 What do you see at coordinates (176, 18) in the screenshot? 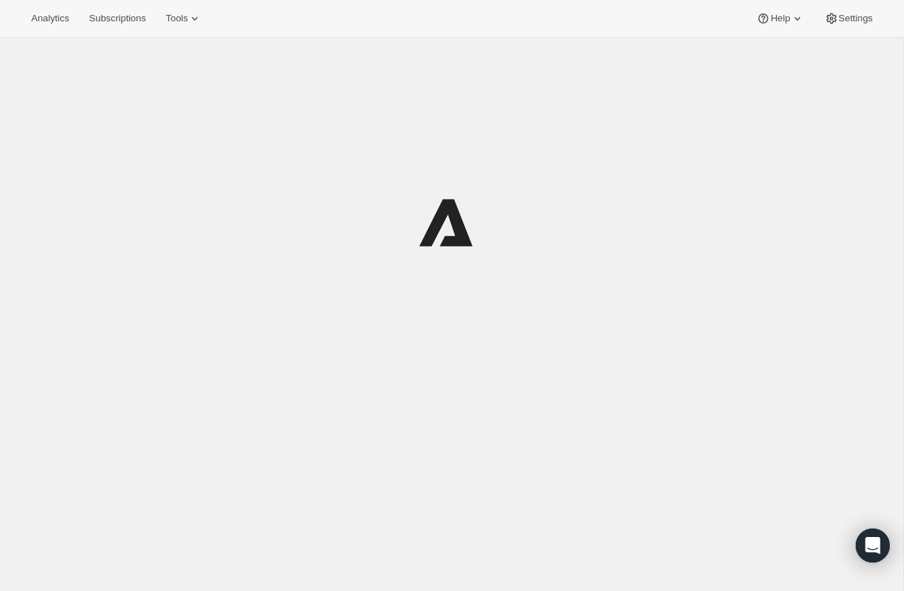
I see `span: Tools` at bounding box center [176, 18].